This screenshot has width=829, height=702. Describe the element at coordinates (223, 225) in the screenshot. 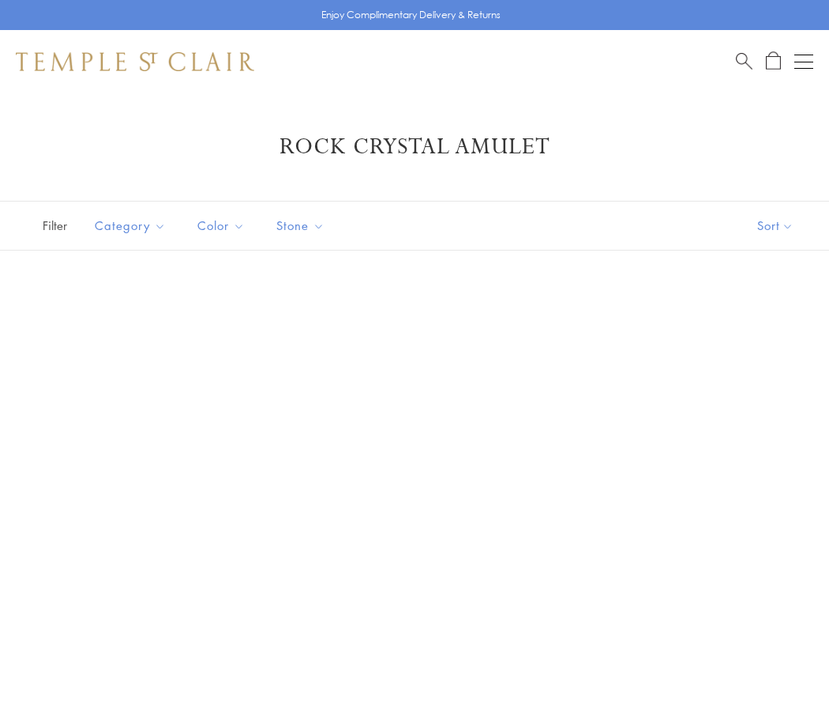

I see `span: Color` at that location.